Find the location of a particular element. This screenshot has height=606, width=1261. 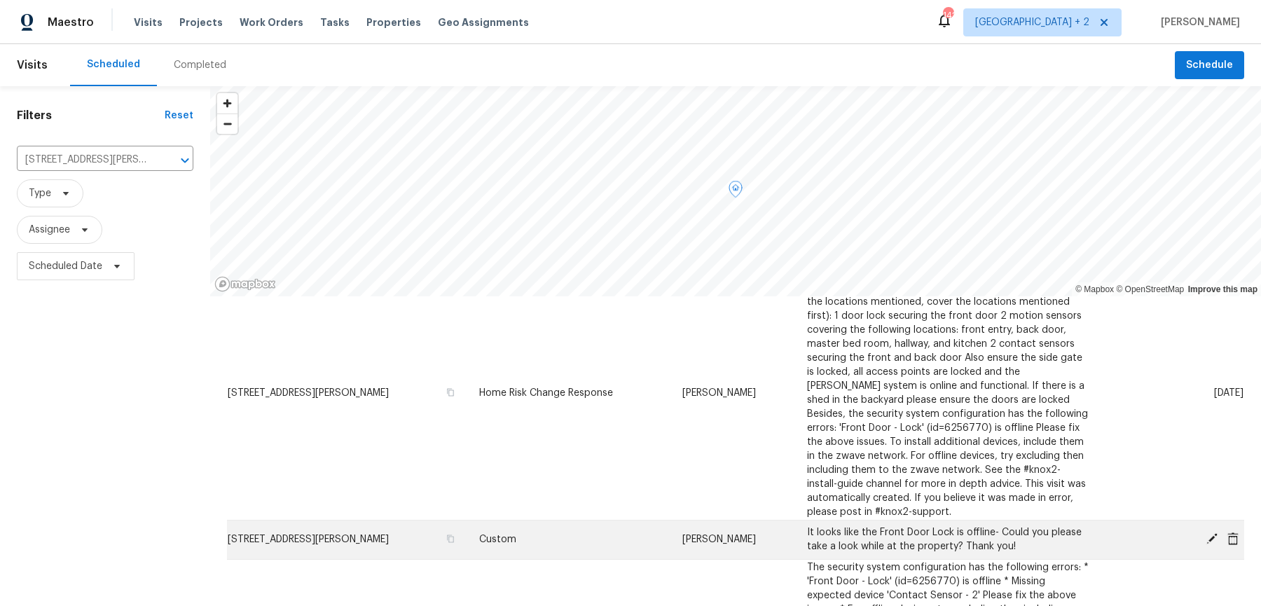

button: Open is located at coordinates (185, 160).